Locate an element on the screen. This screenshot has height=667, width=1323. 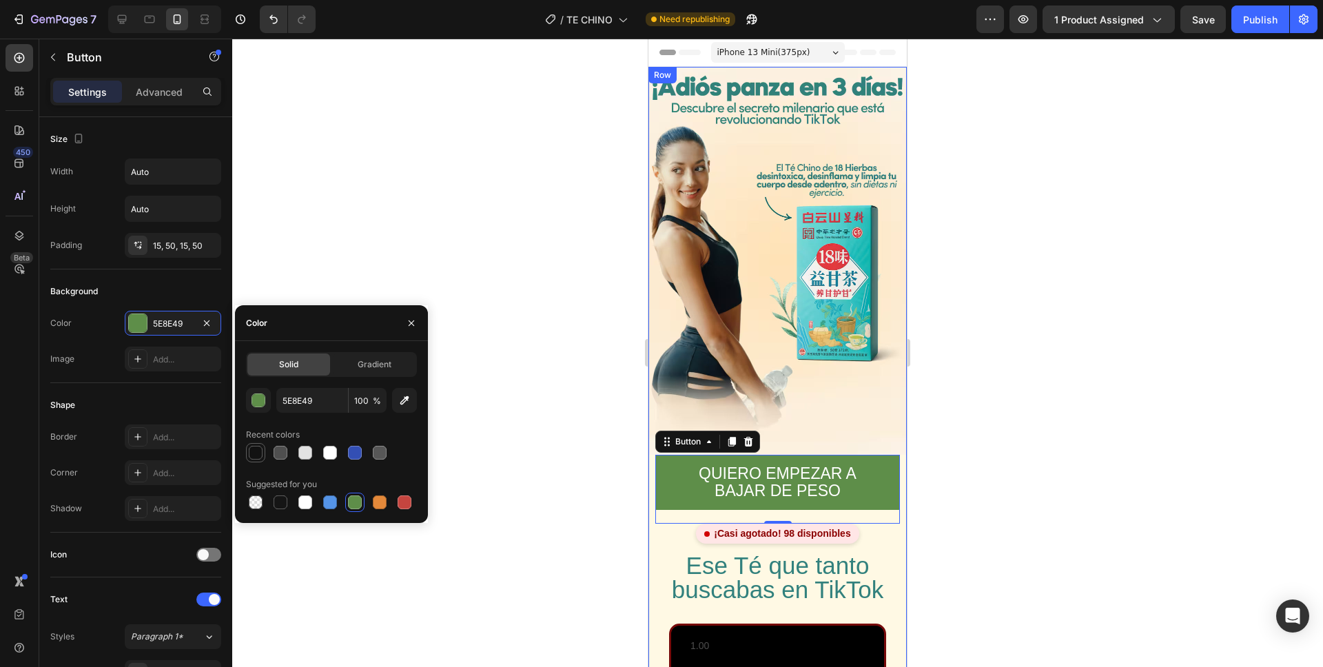
div: Button is located at coordinates (39, 403).